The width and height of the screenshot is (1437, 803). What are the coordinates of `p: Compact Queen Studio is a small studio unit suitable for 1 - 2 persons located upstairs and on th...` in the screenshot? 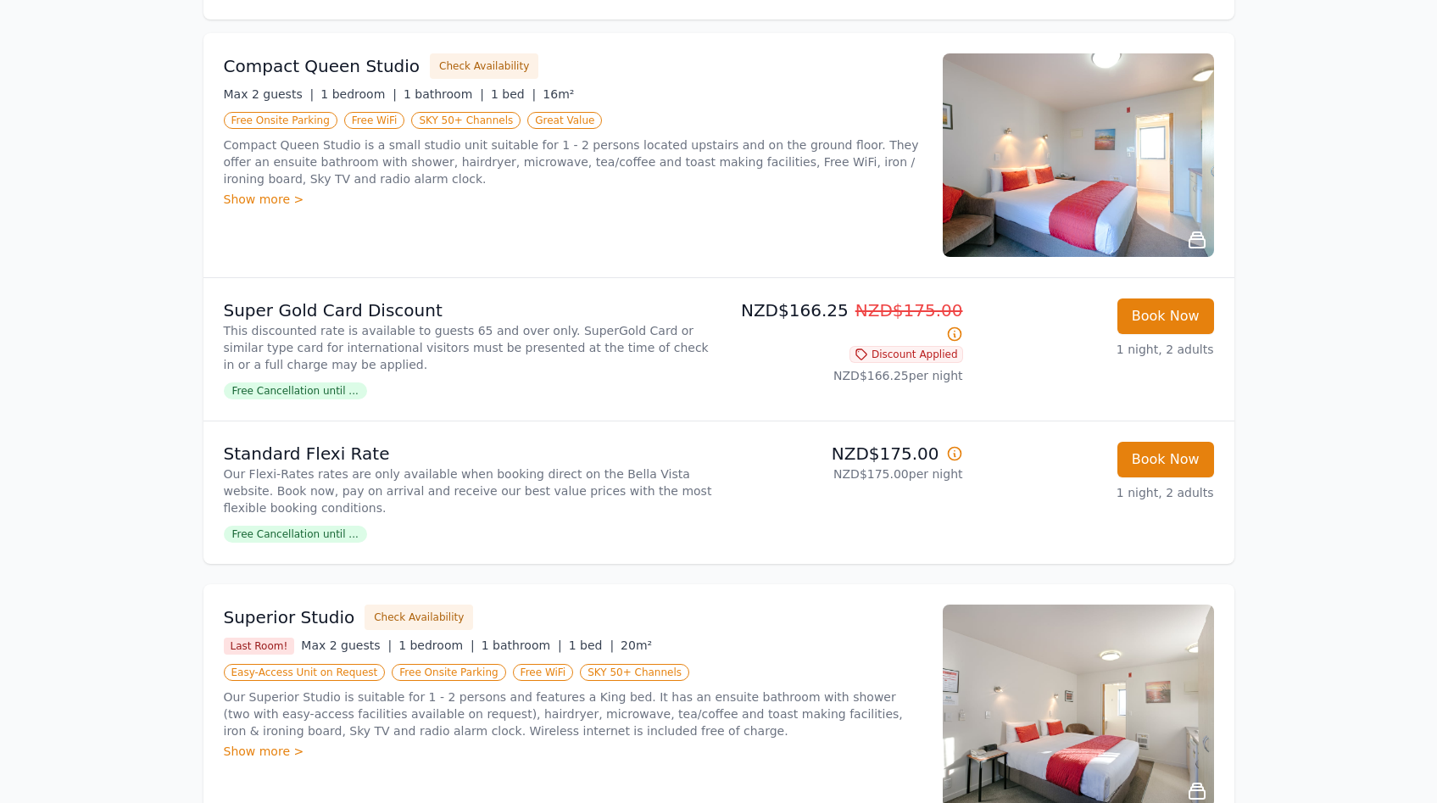 It's located at (573, 162).